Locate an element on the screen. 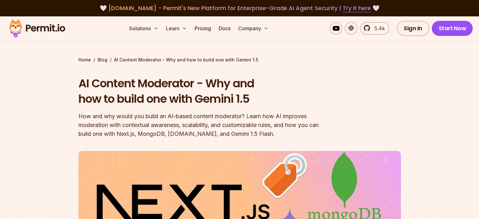  button: Company is located at coordinates (253, 28).